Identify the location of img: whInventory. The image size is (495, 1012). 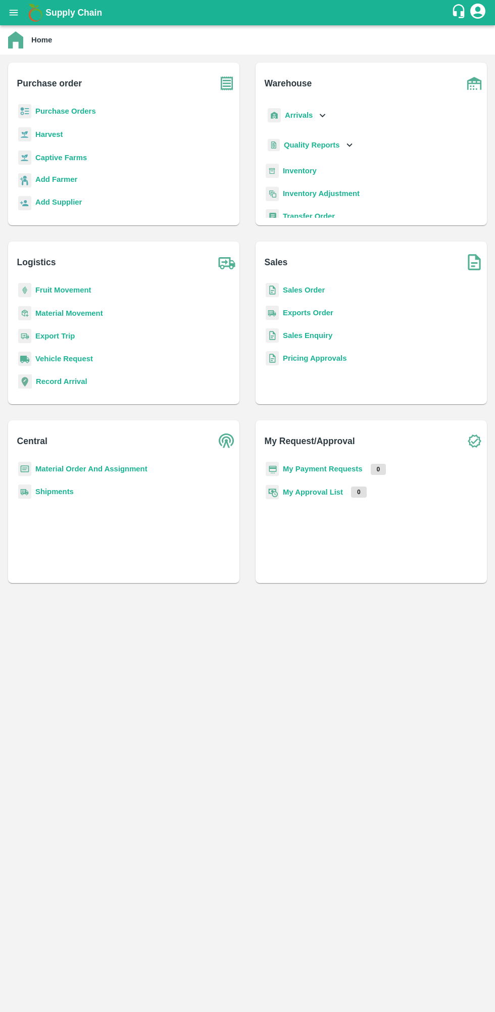
(272, 171).